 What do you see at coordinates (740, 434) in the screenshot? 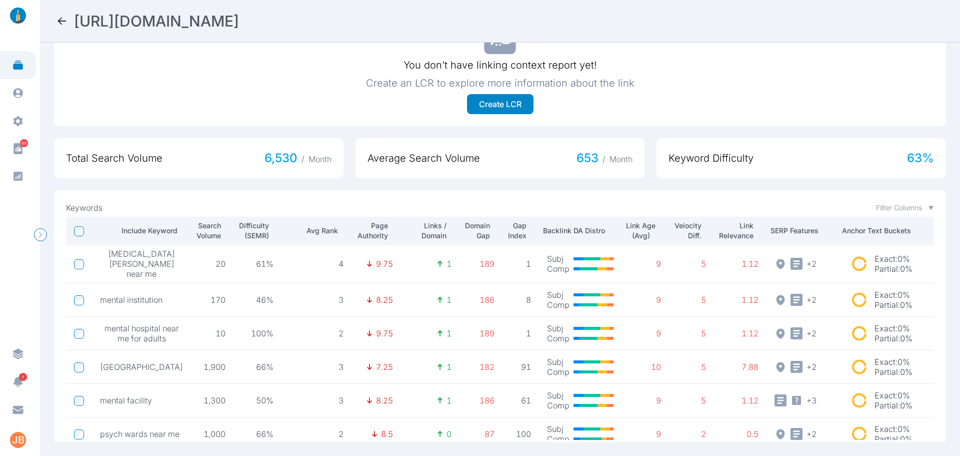
I see `p: 0.5` at bounding box center [740, 434].